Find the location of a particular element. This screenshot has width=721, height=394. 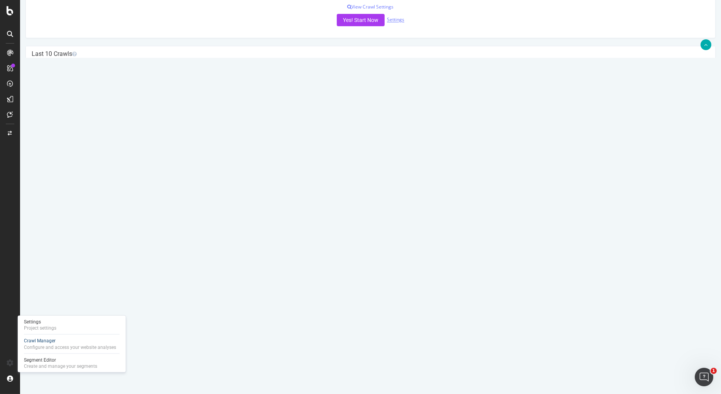

div: Settings is located at coordinates (40, 322).